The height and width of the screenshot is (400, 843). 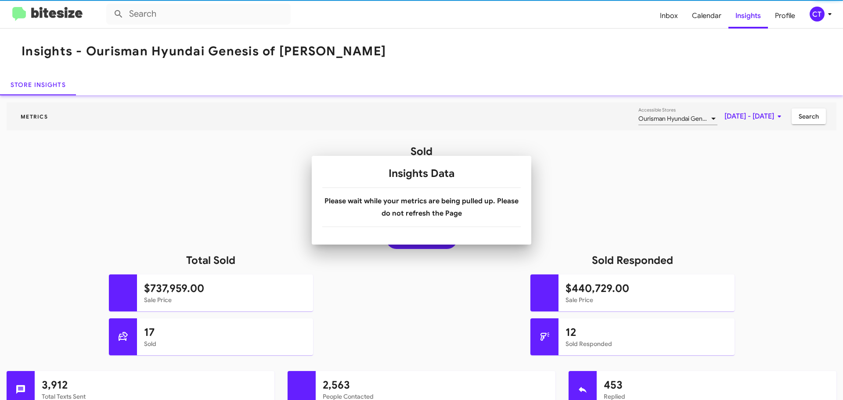 I want to click on span: Inbox, so click(x=669, y=16).